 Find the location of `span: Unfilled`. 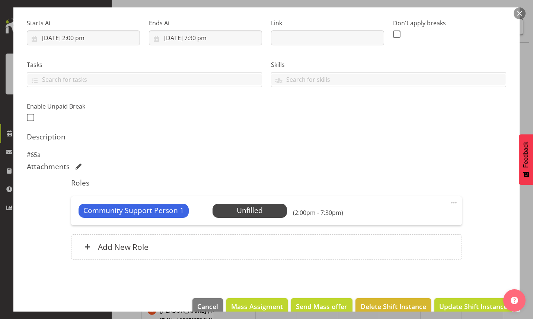

span: Unfilled is located at coordinates (250, 210).